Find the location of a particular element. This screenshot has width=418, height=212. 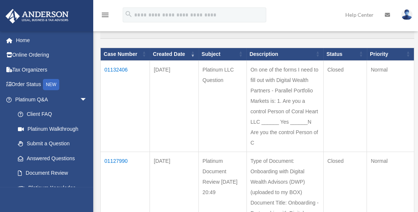

th: Description: activate to sort column ascending is located at coordinates (285, 54).